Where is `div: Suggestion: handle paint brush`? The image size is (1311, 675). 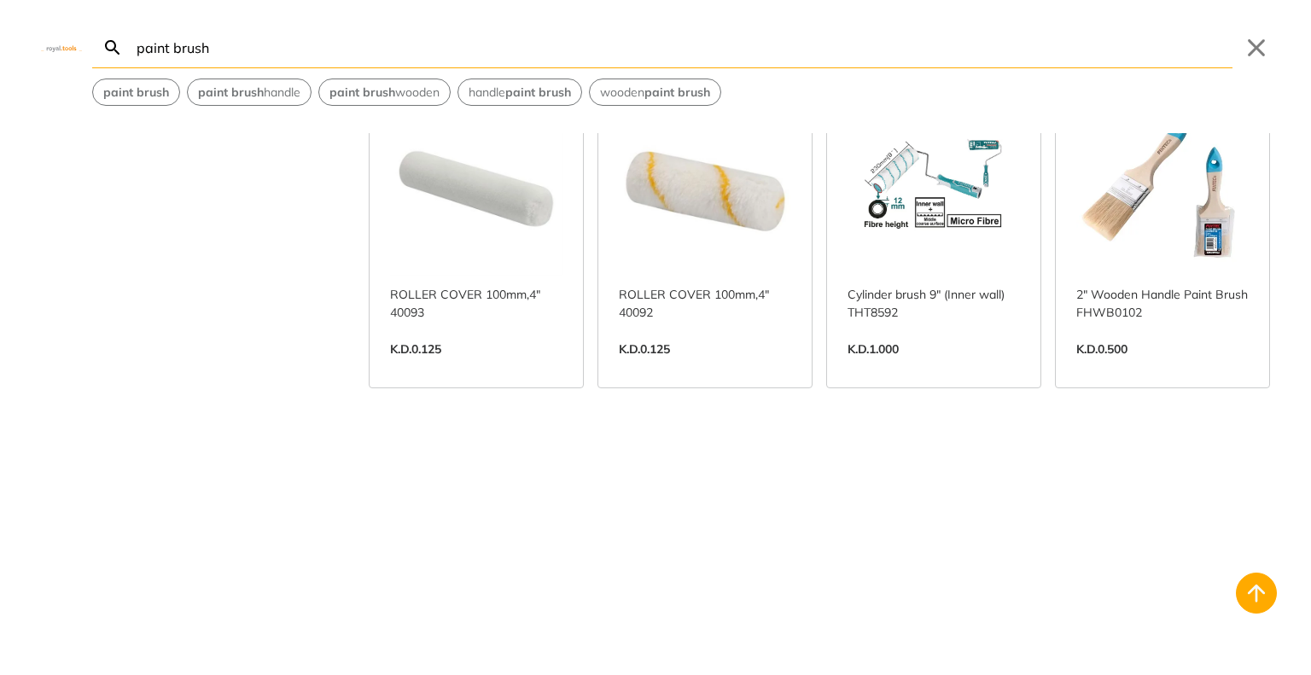 div: Suggestion: handle paint brush is located at coordinates (520, 92).